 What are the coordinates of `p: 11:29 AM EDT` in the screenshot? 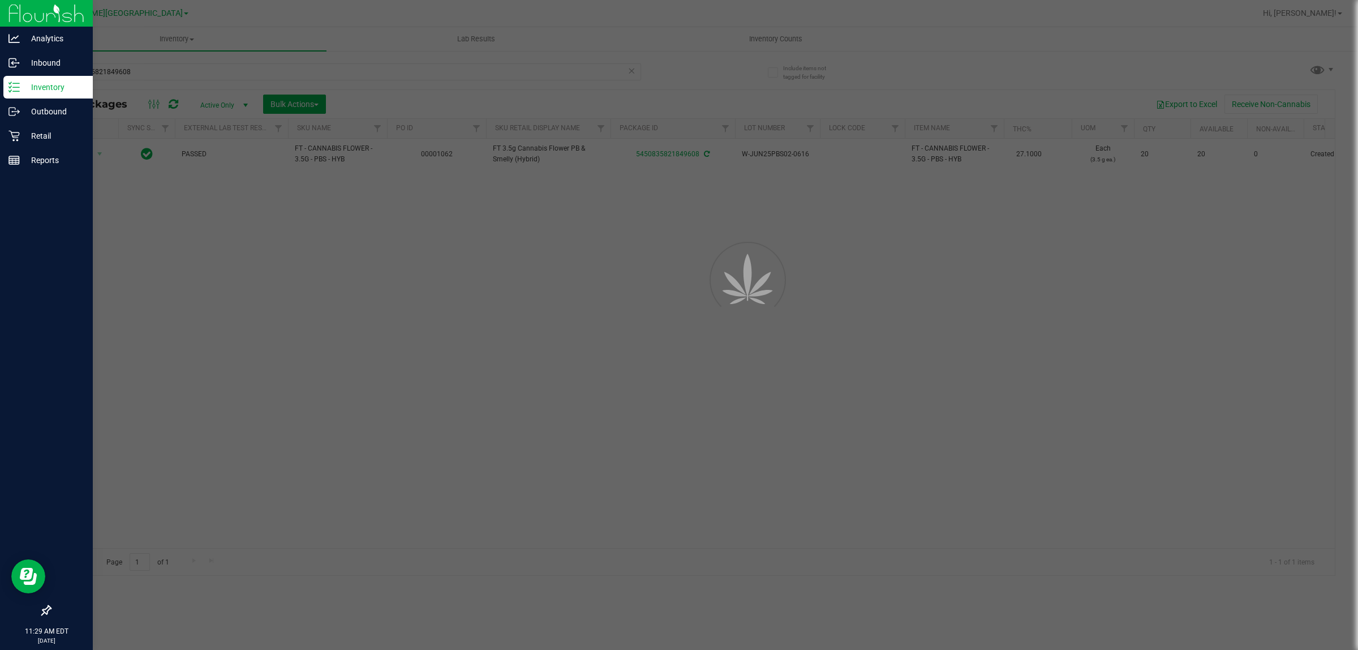 It's located at (46, 631).